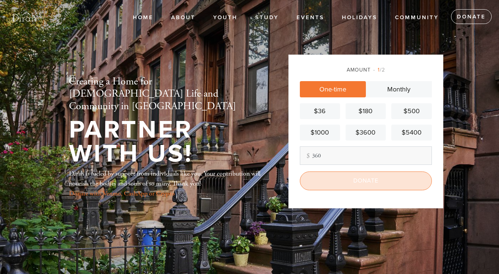  Describe the element at coordinates (365, 132) in the screenshot. I see `a: $3600` at that location.